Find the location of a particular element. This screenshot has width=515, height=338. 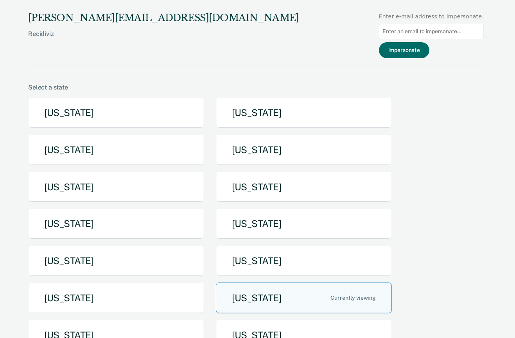

div: Recidiviz is located at coordinates (163, 40).